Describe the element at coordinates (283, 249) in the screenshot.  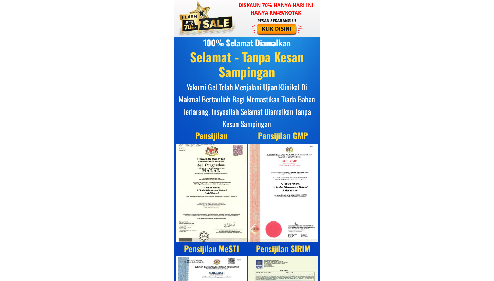
I see `span: Pensijilan SIRIM` at that location.